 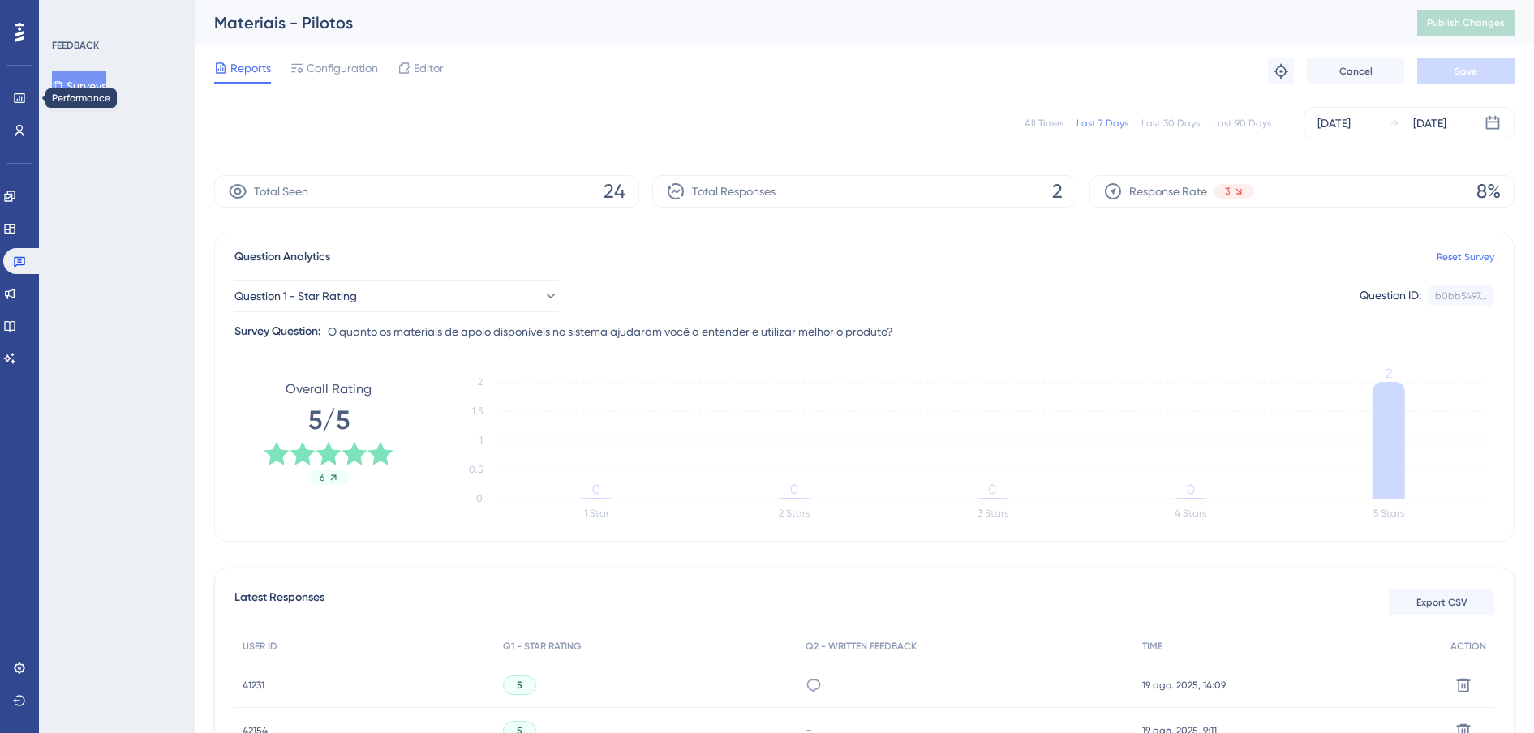 I want to click on span: 5/5, so click(x=329, y=420).